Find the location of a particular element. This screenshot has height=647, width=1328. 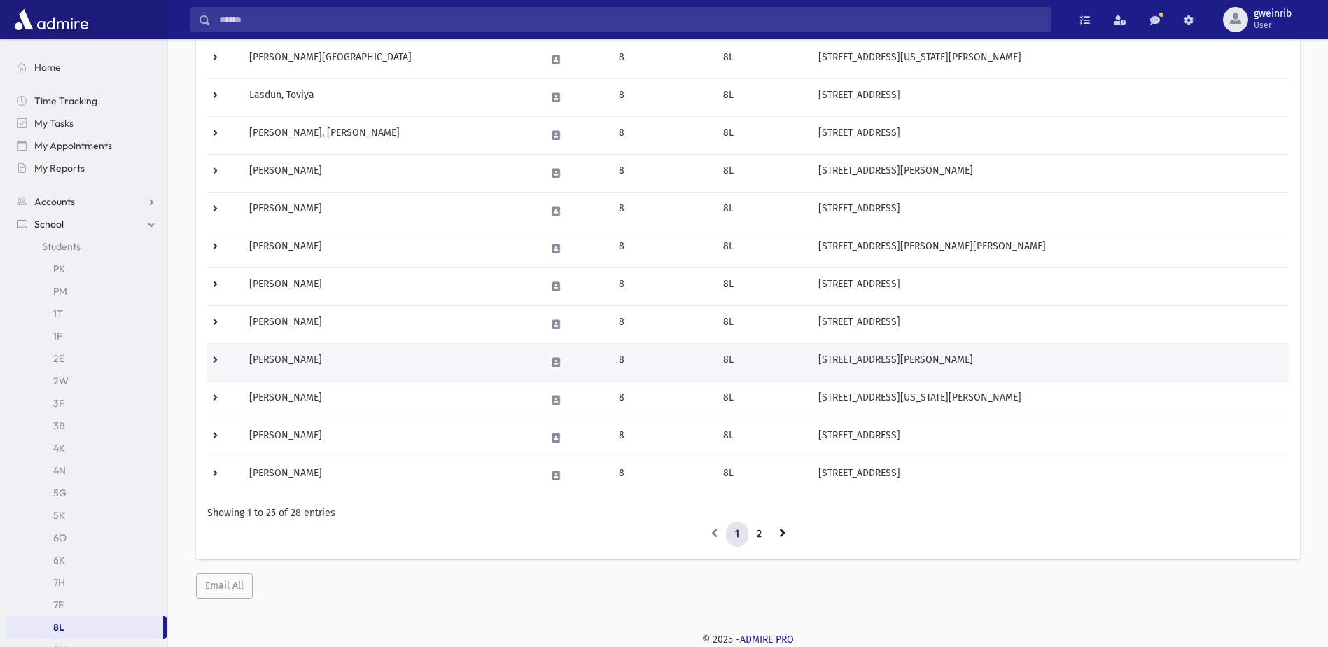

span: Students is located at coordinates (61, 246).